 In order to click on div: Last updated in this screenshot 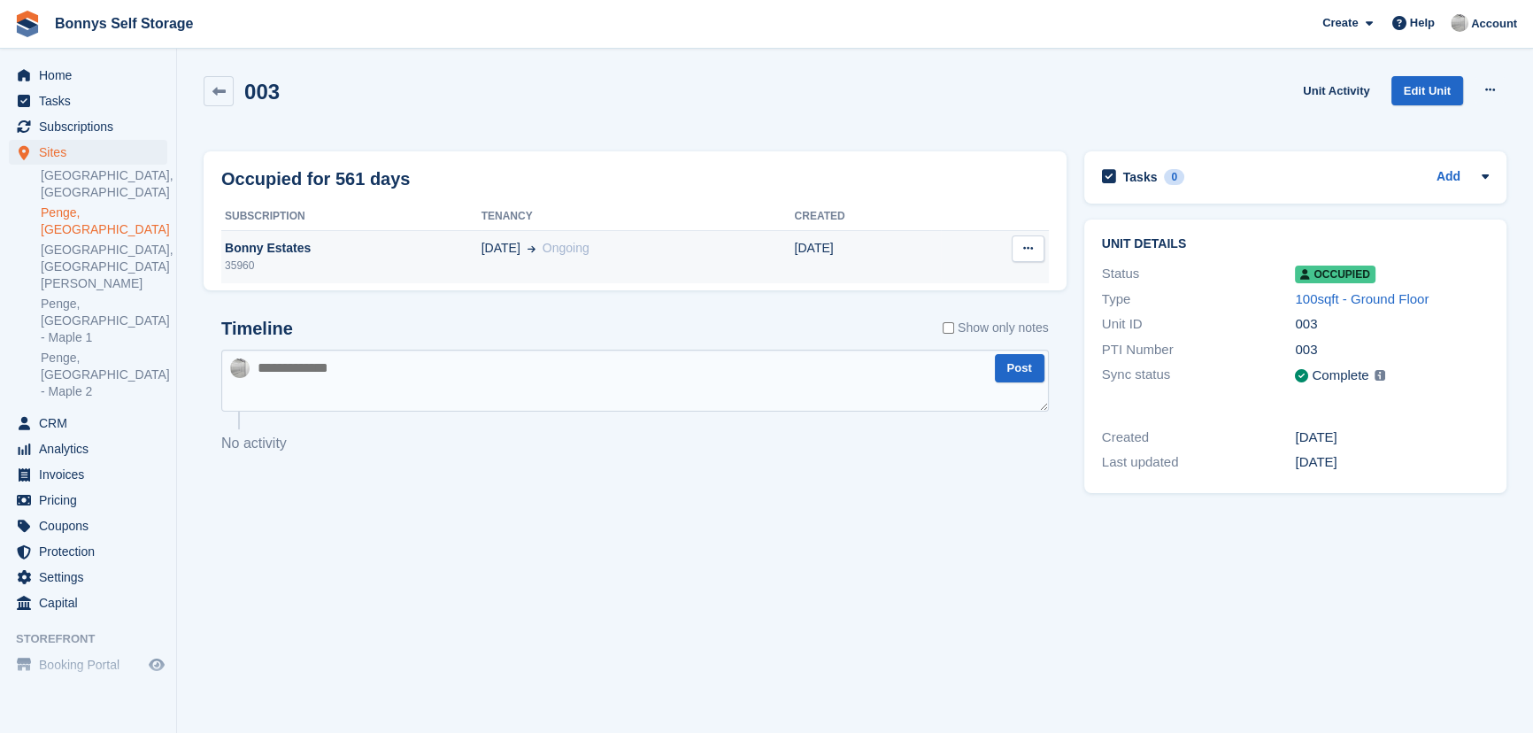, I will do `click(1199, 462)`.